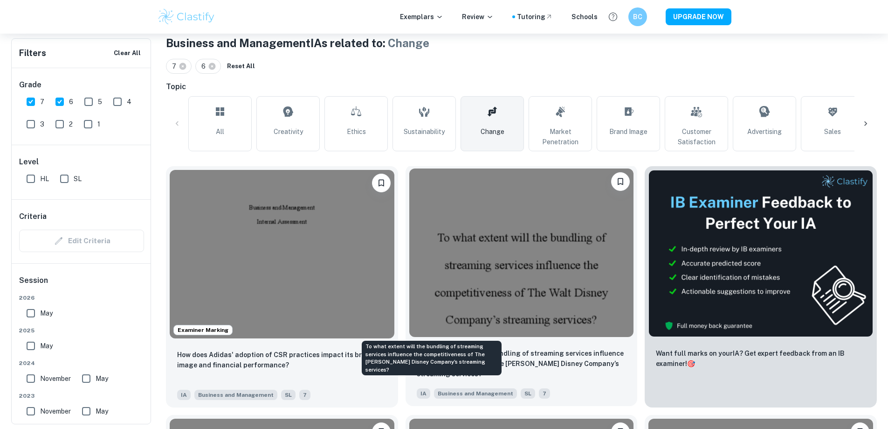 The width and height of the screenshot is (888, 429). I want to click on span: 5, so click(100, 102).